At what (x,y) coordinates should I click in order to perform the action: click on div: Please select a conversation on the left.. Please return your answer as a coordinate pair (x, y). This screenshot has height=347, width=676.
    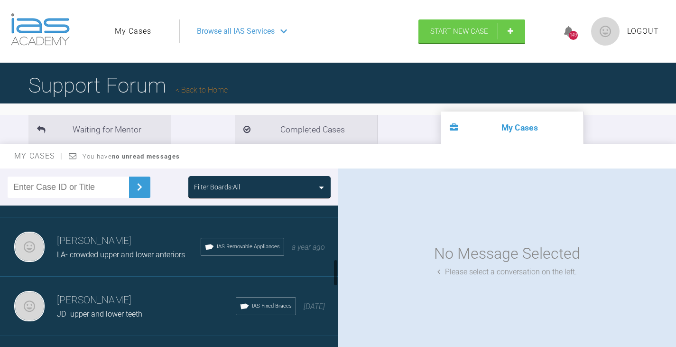
    Looking at the image, I should click on (507, 272).